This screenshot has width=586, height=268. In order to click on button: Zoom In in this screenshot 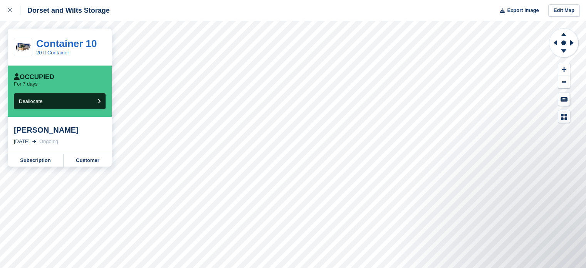, I will do `click(564, 69)`.